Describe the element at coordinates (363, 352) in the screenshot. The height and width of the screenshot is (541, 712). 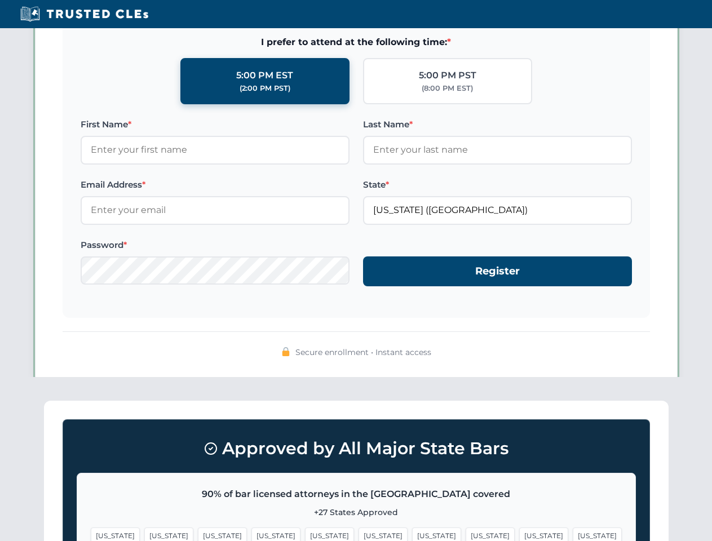
I see `span: Secure enrollment • Instant access` at that location.